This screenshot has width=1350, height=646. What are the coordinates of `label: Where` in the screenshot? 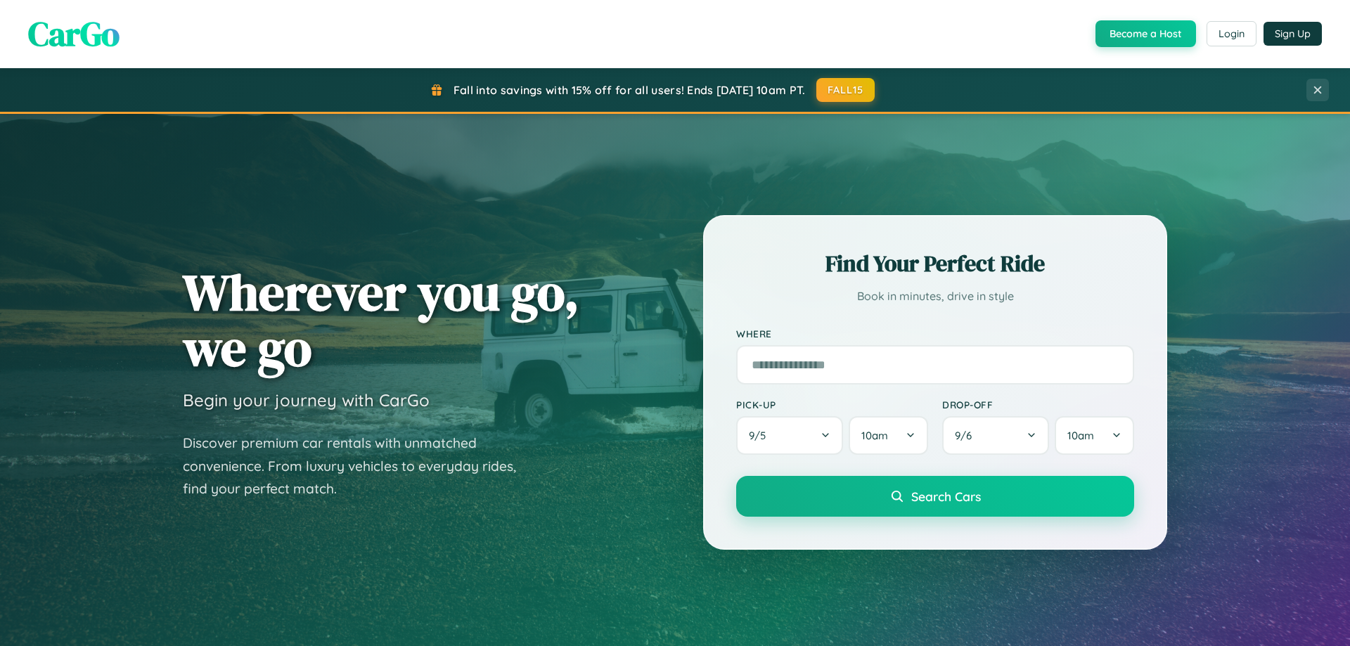 It's located at (935, 333).